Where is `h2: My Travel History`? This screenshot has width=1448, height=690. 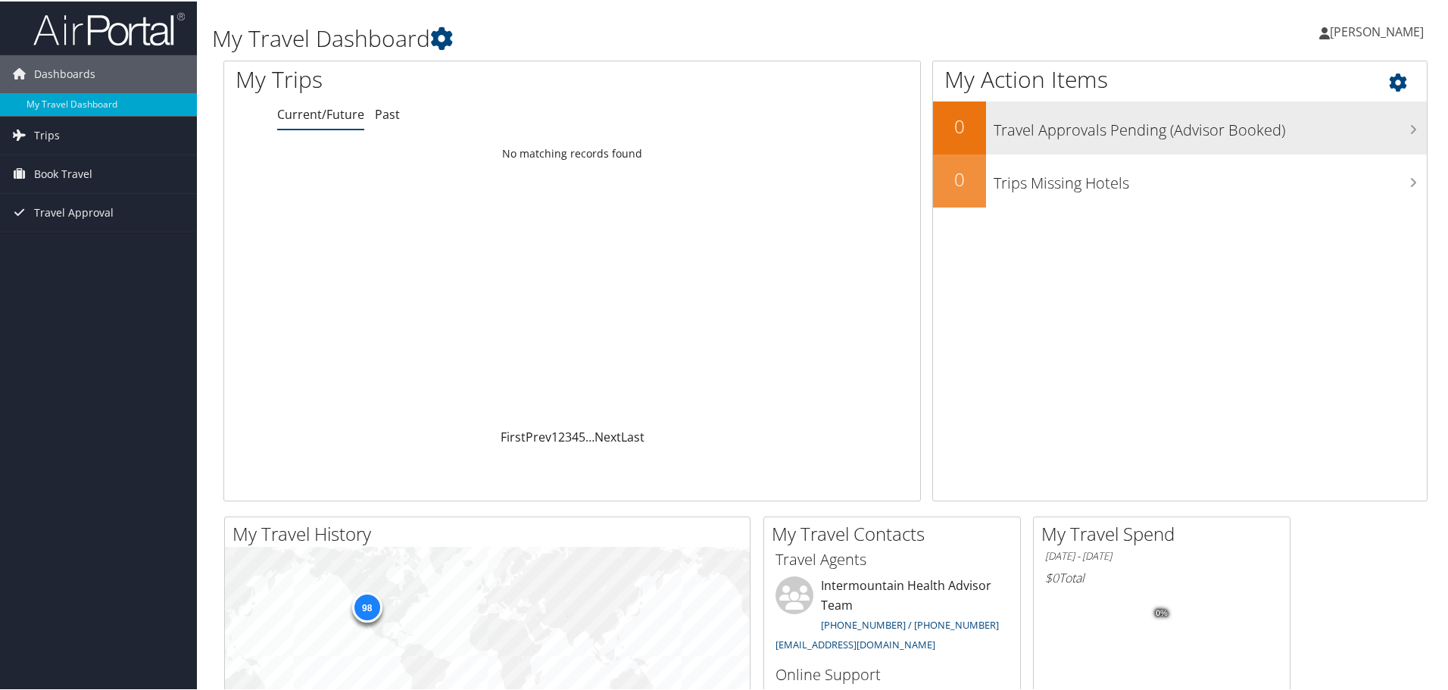
h2: My Travel History is located at coordinates (491, 532).